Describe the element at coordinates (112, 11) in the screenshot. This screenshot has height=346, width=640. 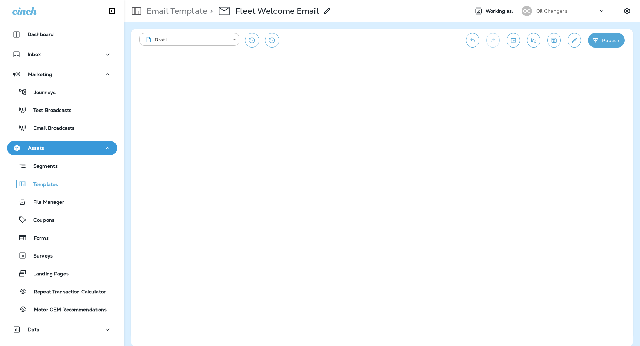
I see `button: Collapse Sidebar` at that location.